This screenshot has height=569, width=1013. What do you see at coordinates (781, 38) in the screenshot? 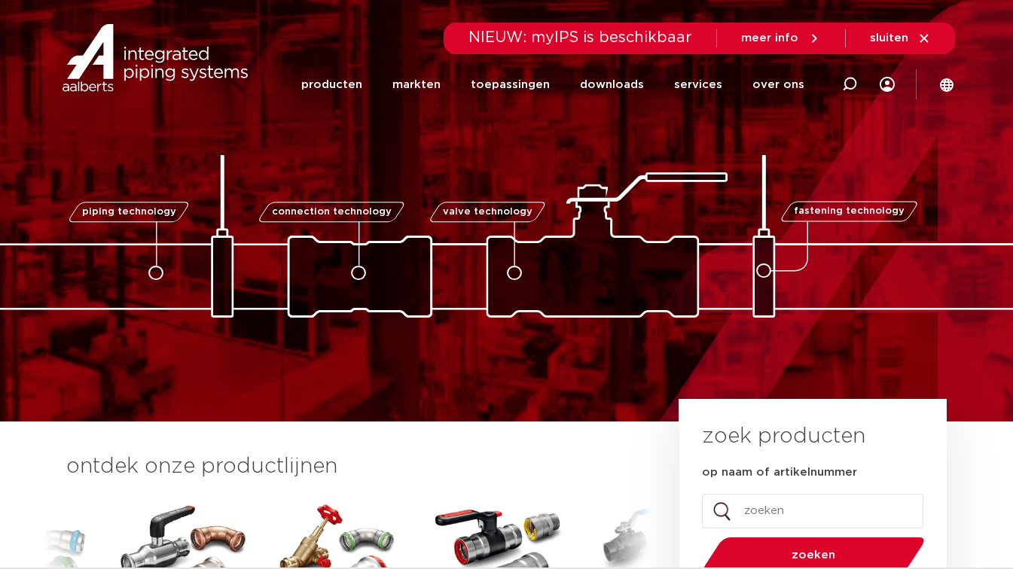
I see `a: meer info` at bounding box center [781, 38].